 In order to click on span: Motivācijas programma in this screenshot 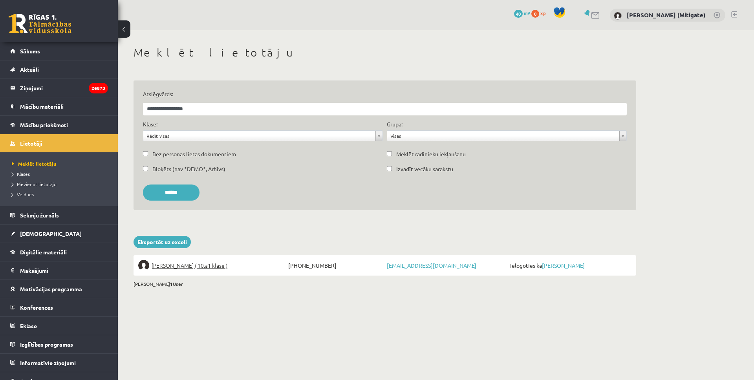, I will do `click(51, 289)`.